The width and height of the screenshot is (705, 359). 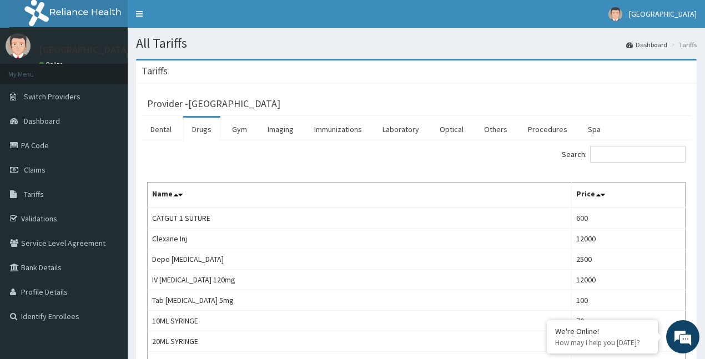 What do you see at coordinates (360, 218) in the screenshot?
I see `td: CATGUT 1 SUTURE` at bounding box center [360, 218].